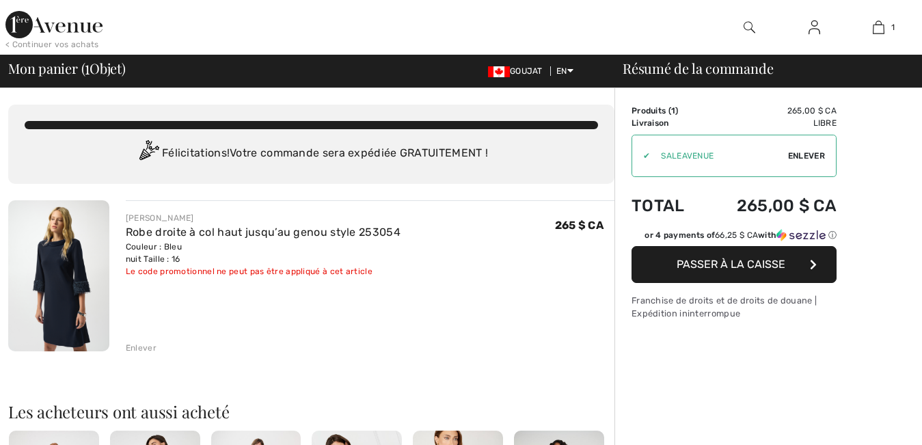 Image resolution: width=922 pixels, height=445 pixels. I want to click on font: Couleur : Bleu nuit Taille : 16, so click(154, 253).